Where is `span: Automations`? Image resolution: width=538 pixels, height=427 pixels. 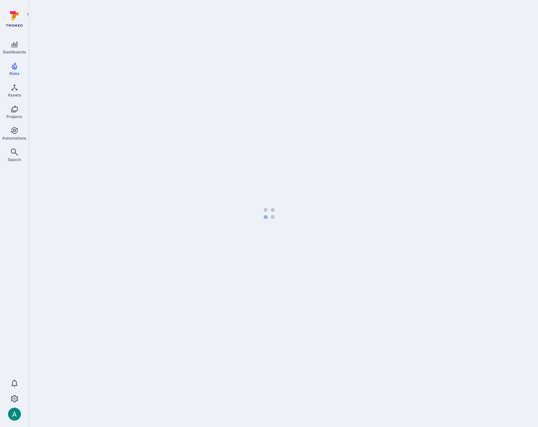 span: Automations is located at coordinates (14, 138).